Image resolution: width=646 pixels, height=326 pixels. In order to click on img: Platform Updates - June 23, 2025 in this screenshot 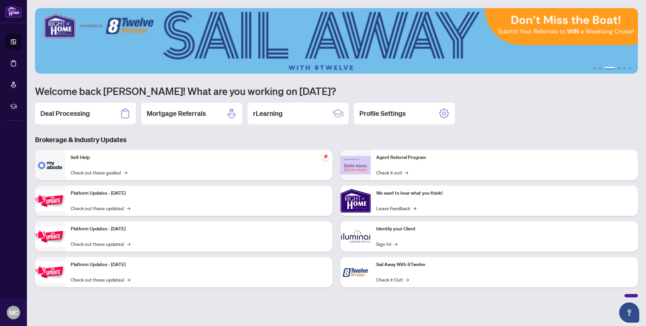, I will do `click(50, 272)`.